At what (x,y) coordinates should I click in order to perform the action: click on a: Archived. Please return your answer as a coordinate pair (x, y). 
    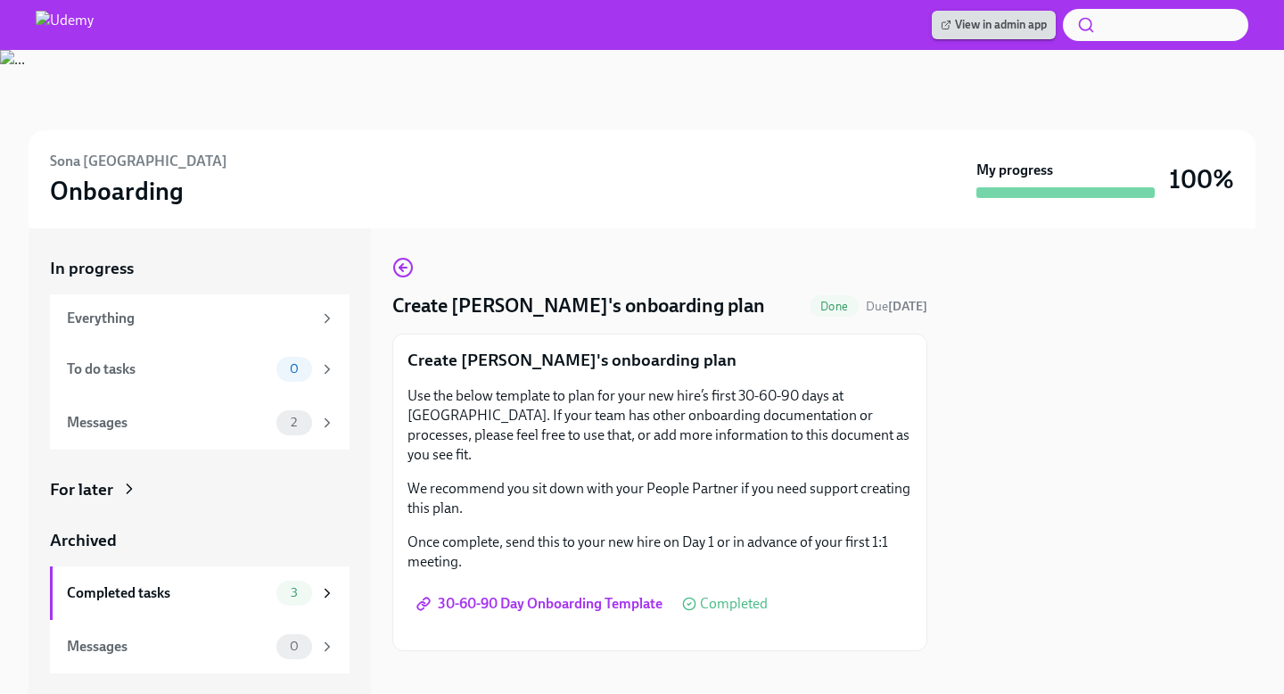
    Looking at the image, I should click on (200, 540).